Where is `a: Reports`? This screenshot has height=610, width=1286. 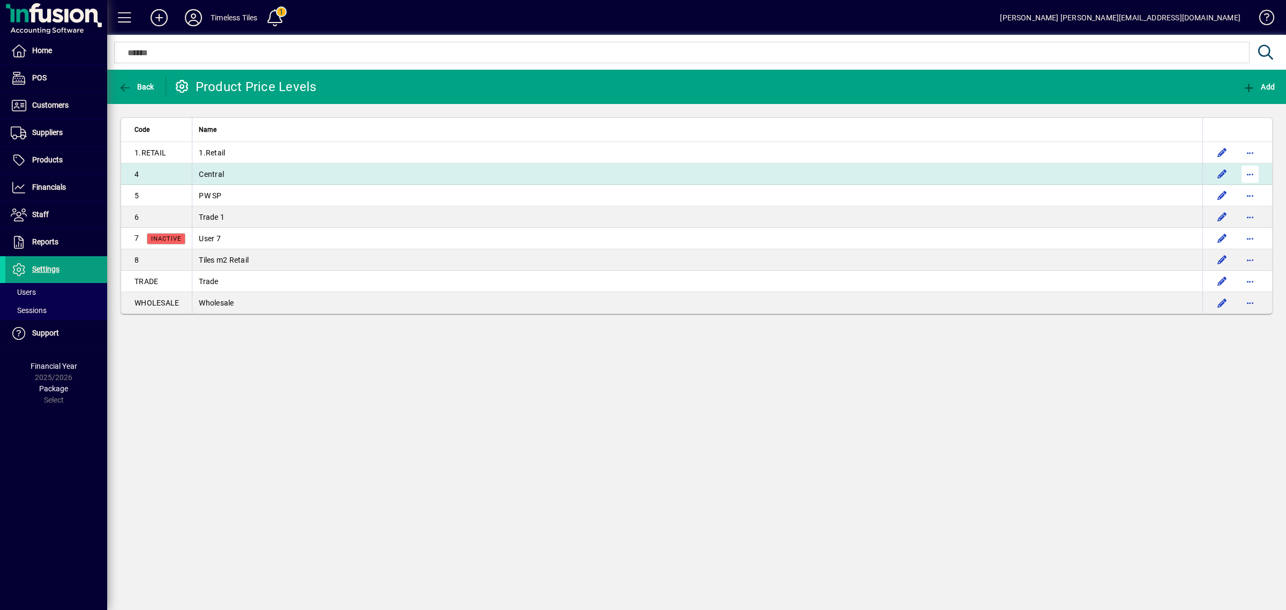
a: Reports is located at coordinates (56, 242).